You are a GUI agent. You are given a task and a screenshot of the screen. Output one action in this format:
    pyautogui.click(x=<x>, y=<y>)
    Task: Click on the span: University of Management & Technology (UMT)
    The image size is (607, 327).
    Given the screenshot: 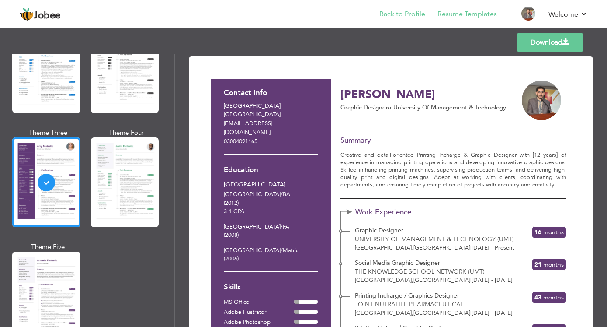 What is the action you would take?
    pyautogui.click(x=434, y=239)
    